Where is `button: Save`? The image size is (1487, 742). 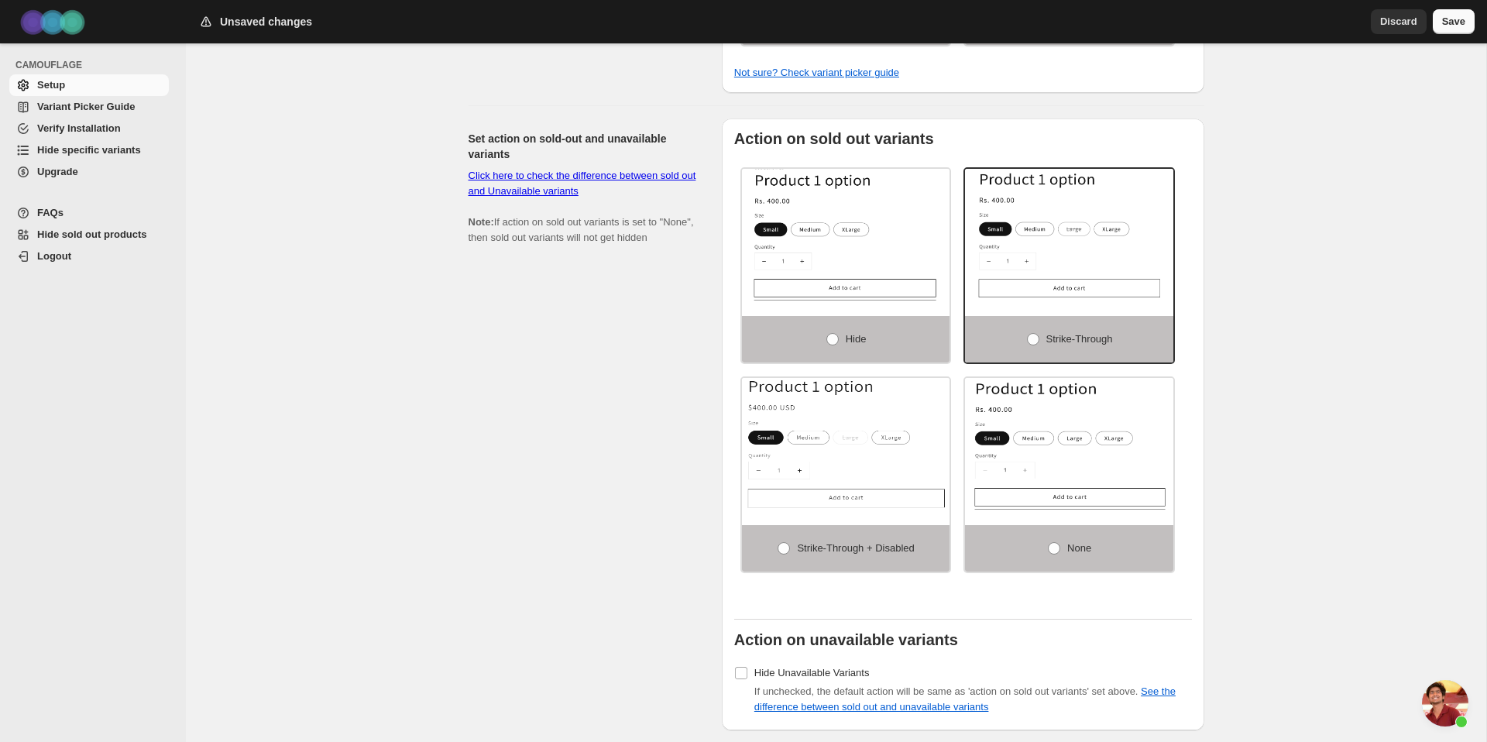 button: Save is located at coordinates (1454, 22).